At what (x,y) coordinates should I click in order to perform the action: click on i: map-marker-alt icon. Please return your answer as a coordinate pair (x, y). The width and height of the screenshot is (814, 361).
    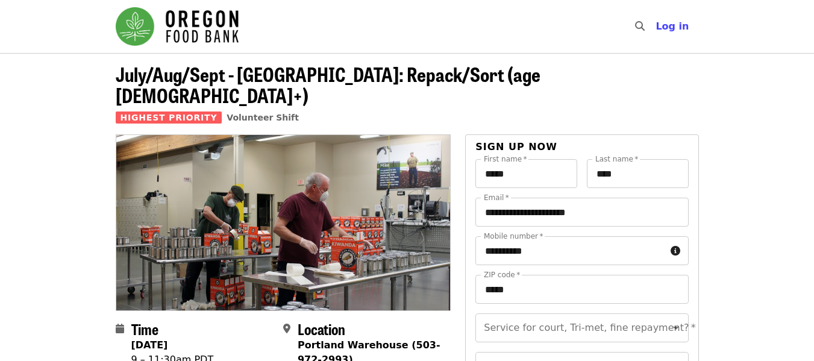
    Looking at the image, I should click on (287, 328).